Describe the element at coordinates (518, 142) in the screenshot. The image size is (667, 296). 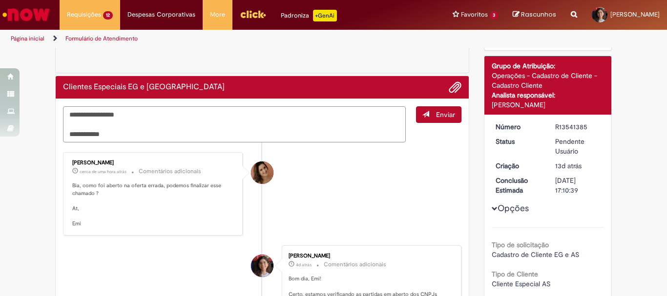
I see `dt: Status` at that location.